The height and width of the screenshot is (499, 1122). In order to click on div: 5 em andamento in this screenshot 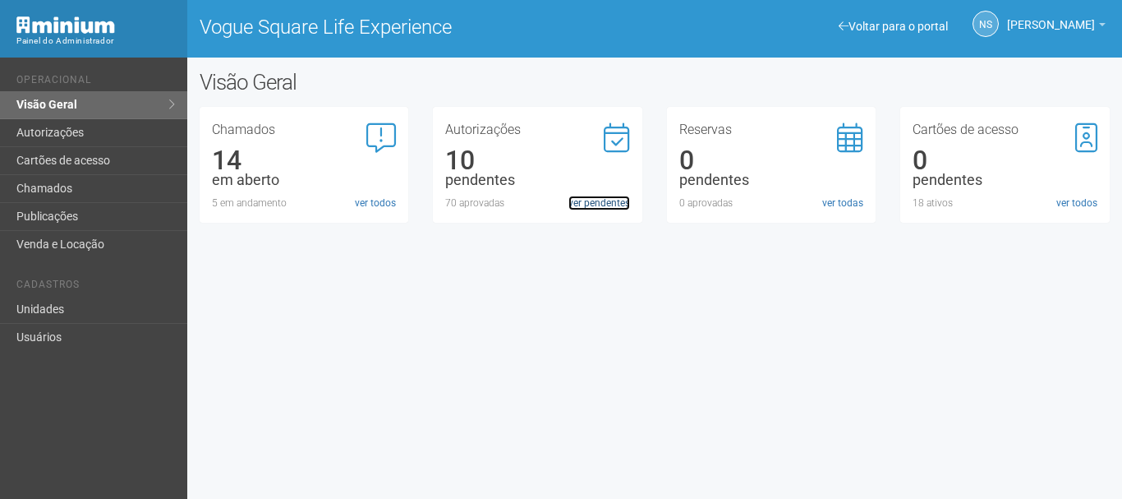, I will do `click(304, 203)`.